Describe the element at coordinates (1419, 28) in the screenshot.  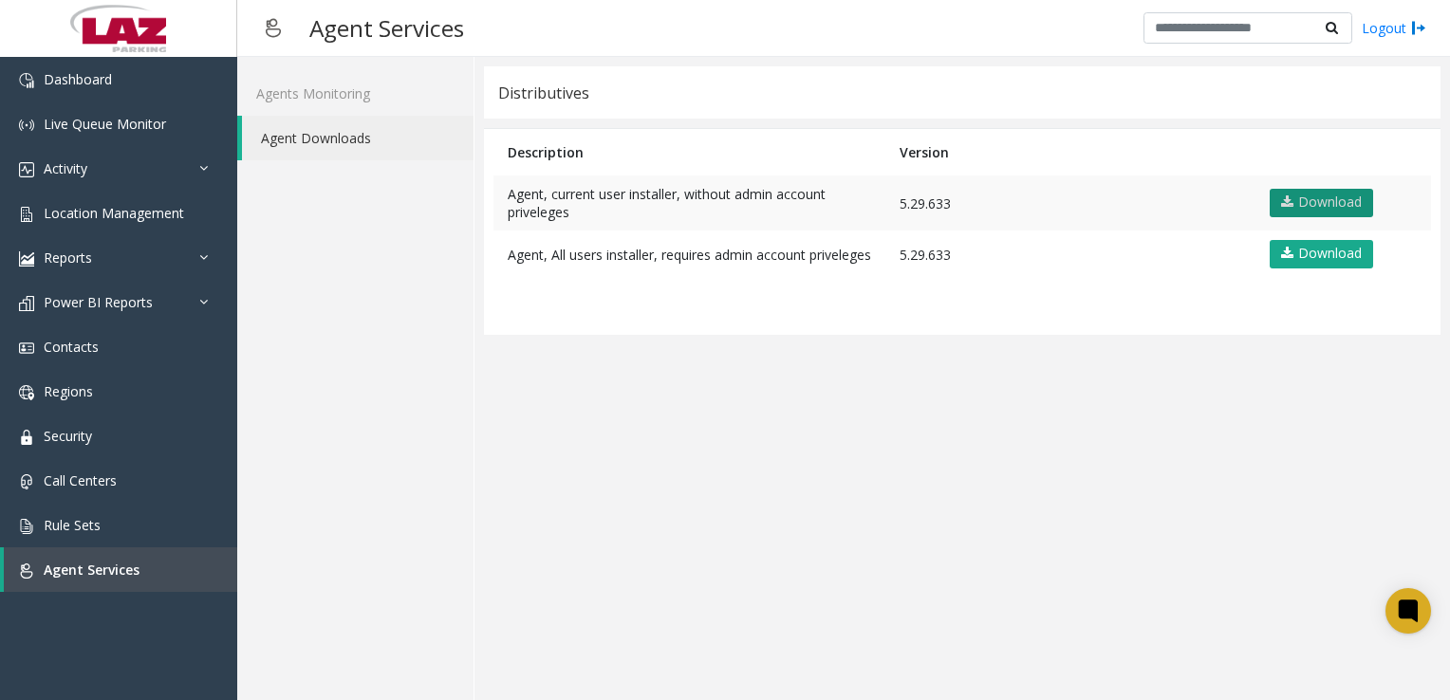
I see `img: logout` at that location.